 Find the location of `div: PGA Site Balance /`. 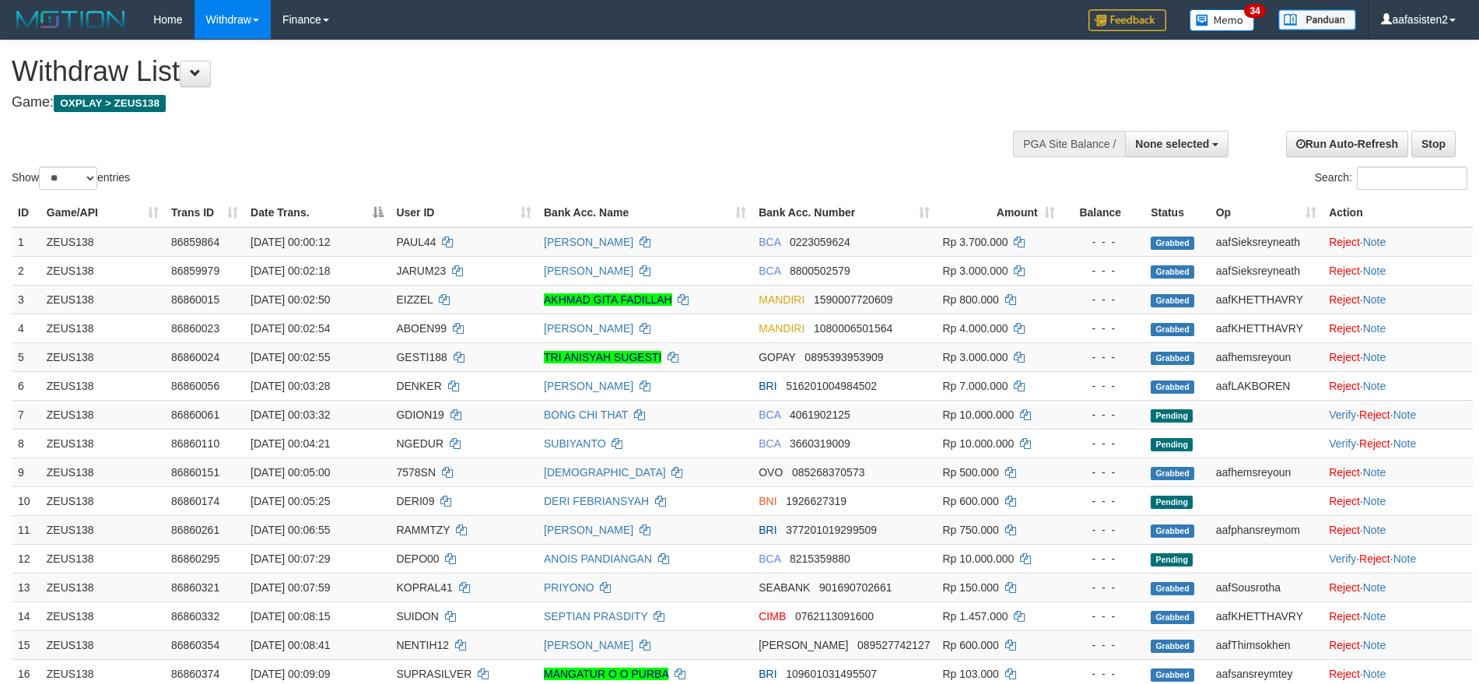

div: PGA Site Balance / is located at coordinates (1069, 144).